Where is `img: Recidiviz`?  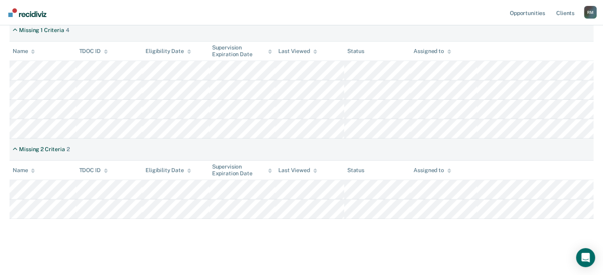 img: Recidiviz is located at coordinates (27, 13).